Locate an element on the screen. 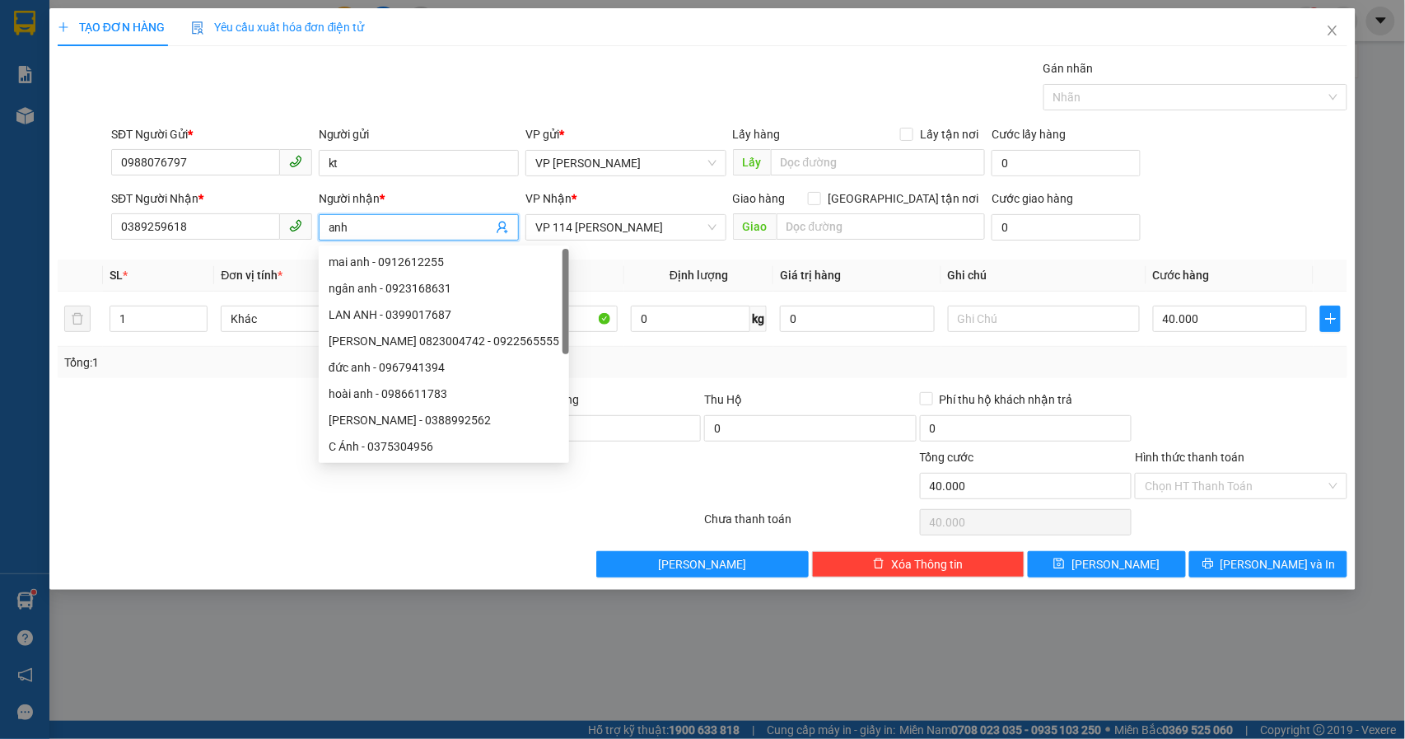 Image resolution: width=1405 pixels, height=739 pixels. span: Giao is located at coordinates (755, 227).